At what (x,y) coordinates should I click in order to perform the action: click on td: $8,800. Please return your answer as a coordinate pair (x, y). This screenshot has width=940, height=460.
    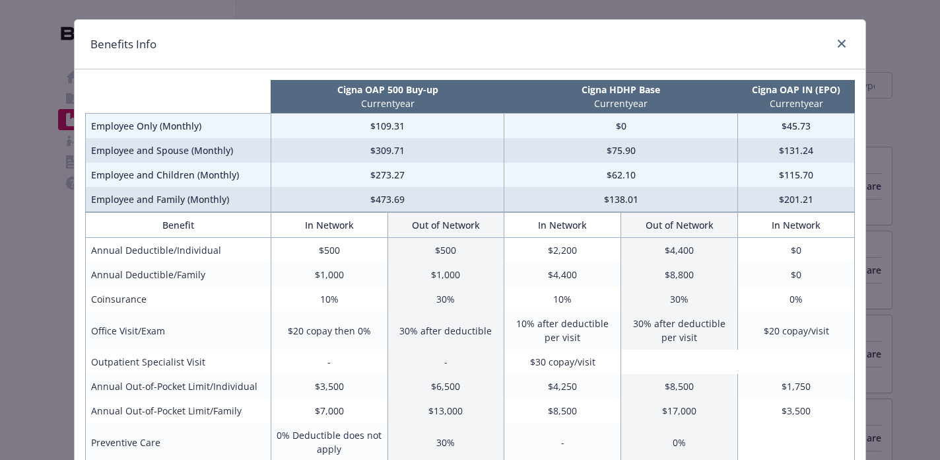
    Looking at the image, I should click on (680, 274).